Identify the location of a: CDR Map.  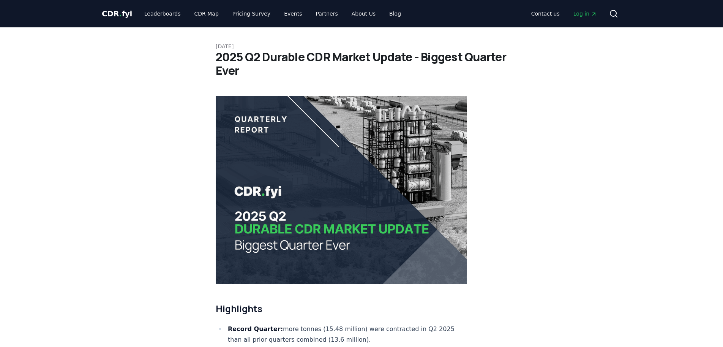
(207, 14).